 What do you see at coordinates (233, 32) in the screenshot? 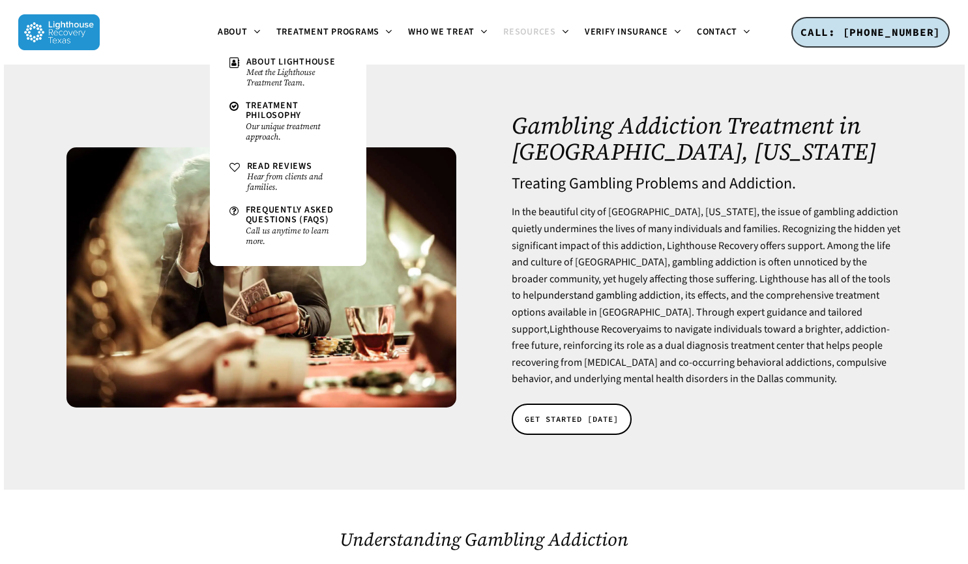
I see `span: About` at bounding box center [233, 32].